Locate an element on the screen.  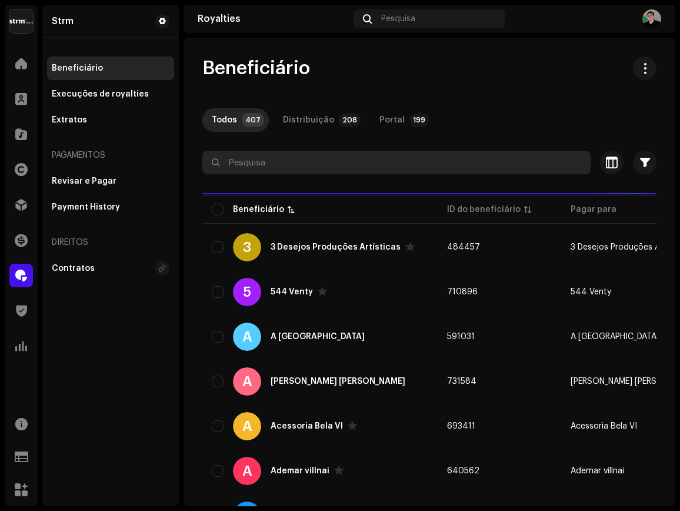
div: 3 is located at coordinates (247, 247).